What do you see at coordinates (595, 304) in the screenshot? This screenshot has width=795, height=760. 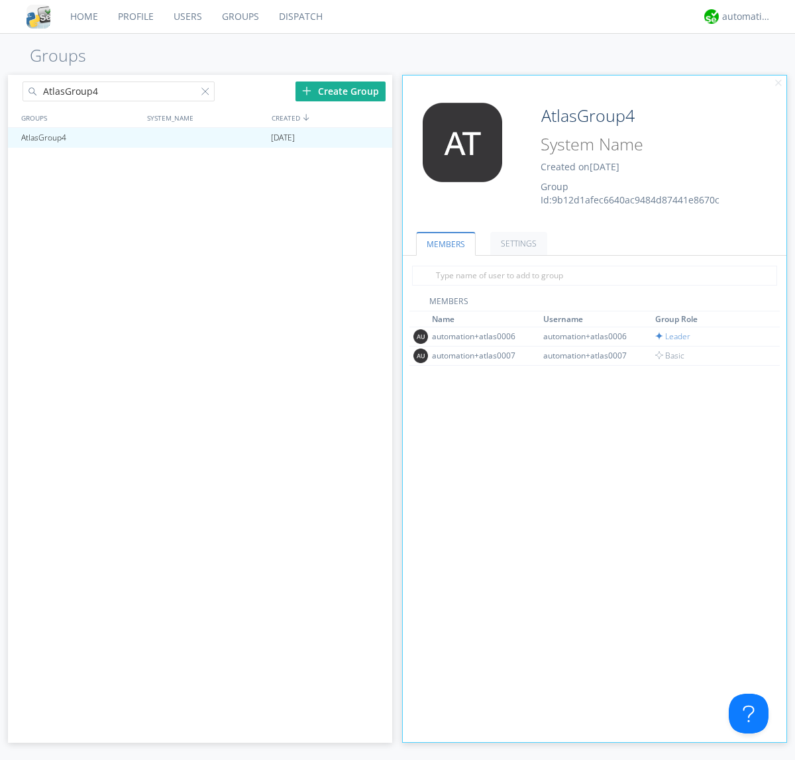 I see `div: MEMBERS` at bounding box center [595, 304].